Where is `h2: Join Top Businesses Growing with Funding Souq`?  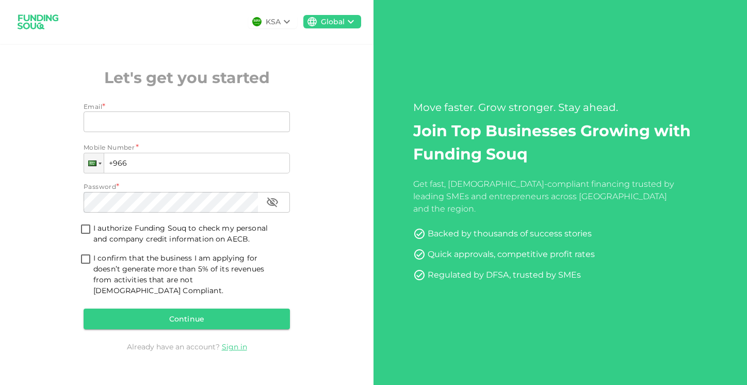 h2: Join Top Businesses Growing with Funding Souq is located at coordinates (560, 142).